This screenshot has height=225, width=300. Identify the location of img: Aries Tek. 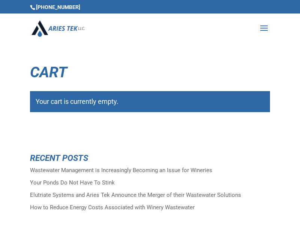
(58, 28).